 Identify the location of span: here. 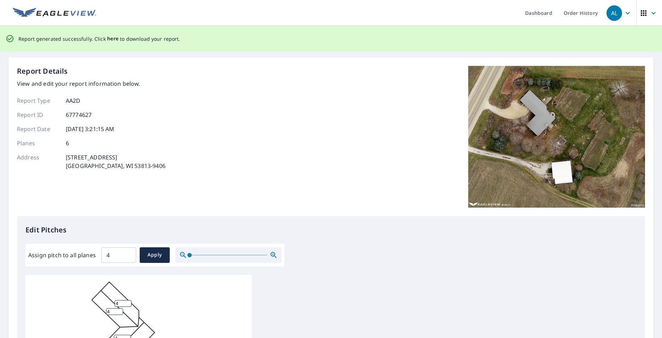
(113, 39).